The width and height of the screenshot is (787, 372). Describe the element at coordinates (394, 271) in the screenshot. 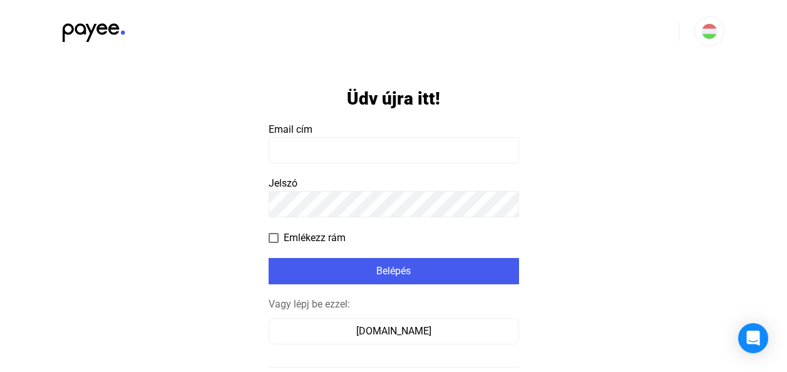

I see `div: Belépés` at that location.